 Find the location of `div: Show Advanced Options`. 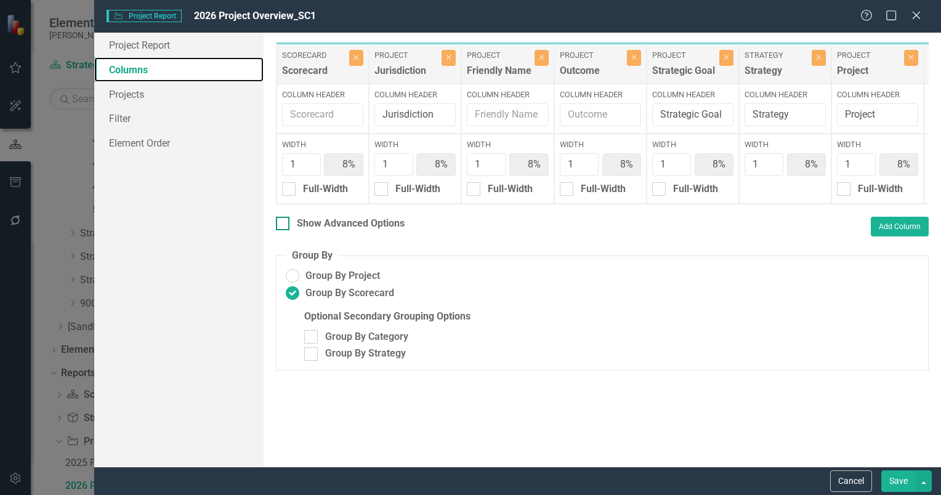

div: Show Advanced Options is located at coordinates (351, 224).